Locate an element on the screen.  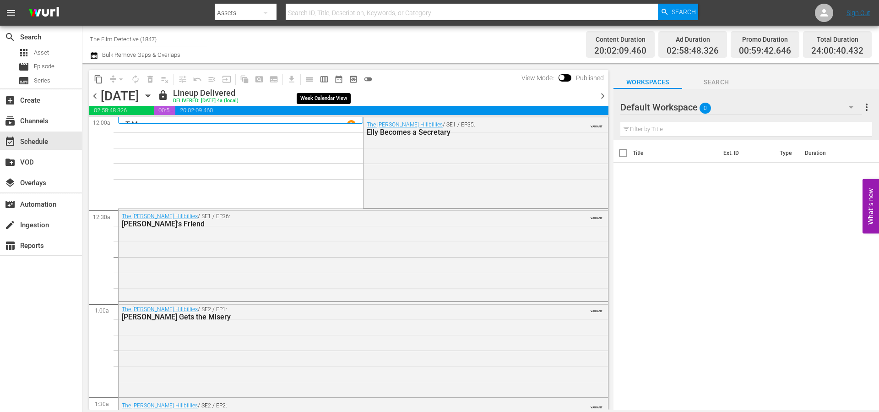
button: Search is located at coordinates (678, 12).